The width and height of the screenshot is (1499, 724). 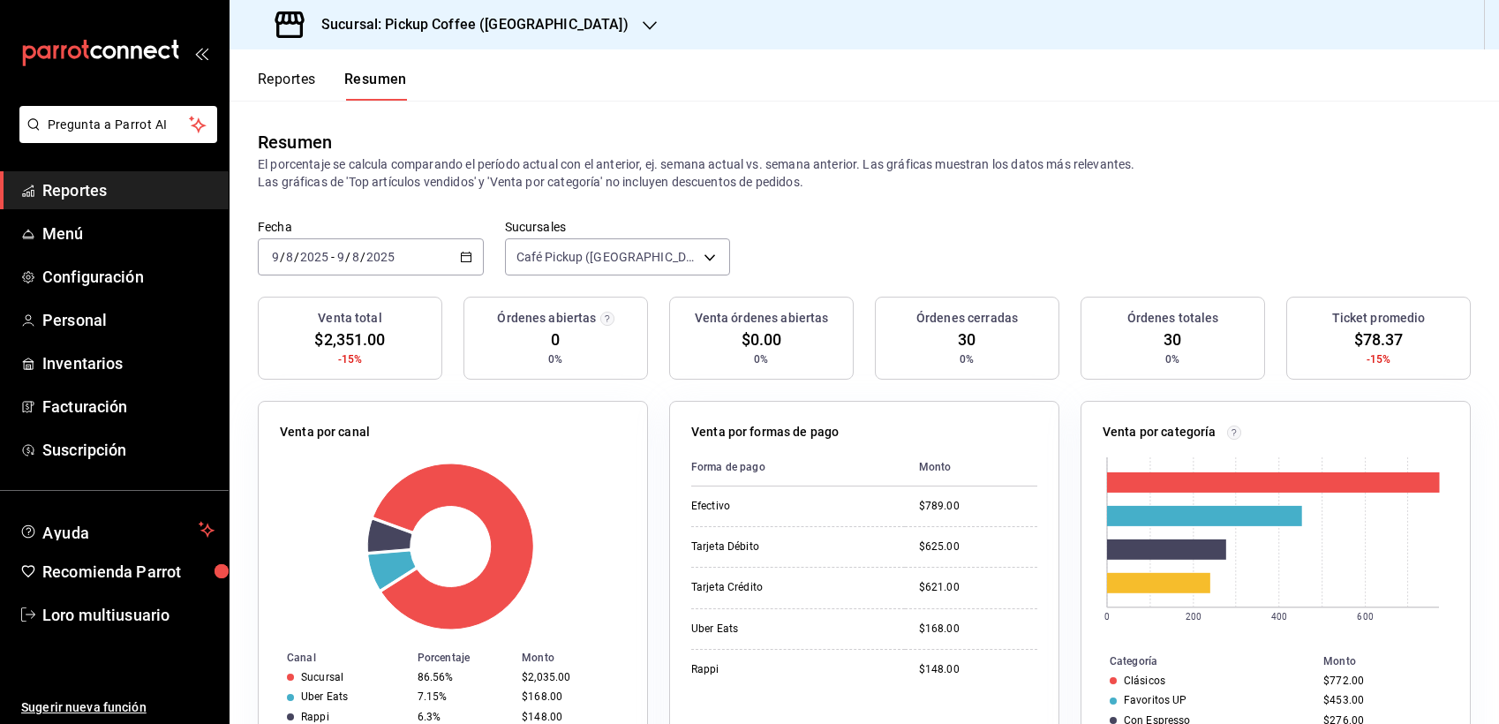 What do you see at coordinates (1383, 700) in the screenshot?
I see `div: $453.00` at bounding box center [1383, 700].